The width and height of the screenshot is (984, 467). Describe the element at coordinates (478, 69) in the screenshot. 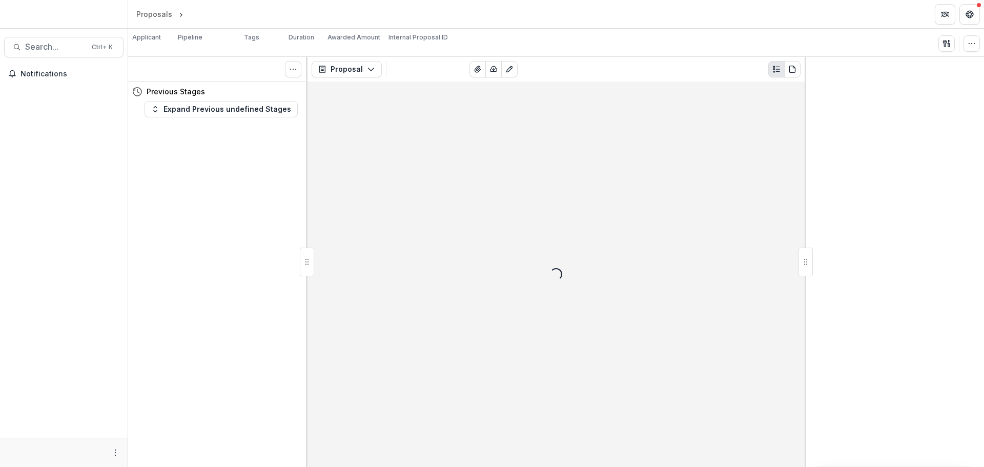

I see `button: View Attached Files` at that location.